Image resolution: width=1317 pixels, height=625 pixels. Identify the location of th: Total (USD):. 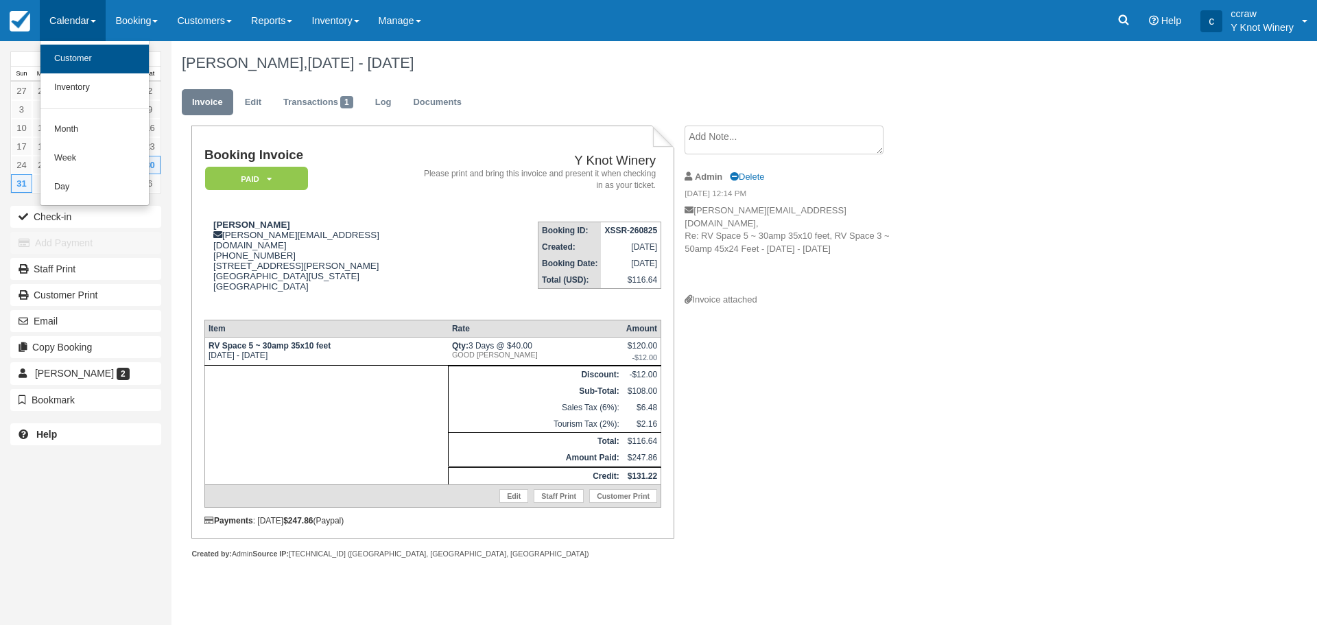
(570, 280).